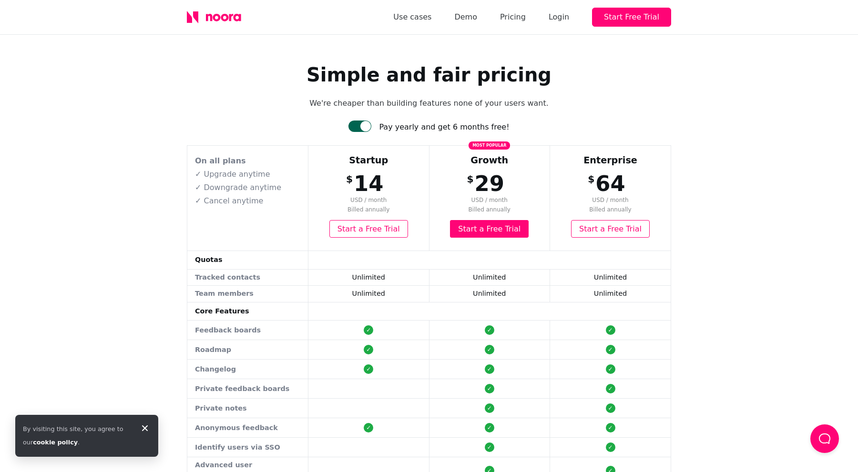 This screenshot has height=472, width=858. I want to click on button: Start Free Trial, so click(632, 17).